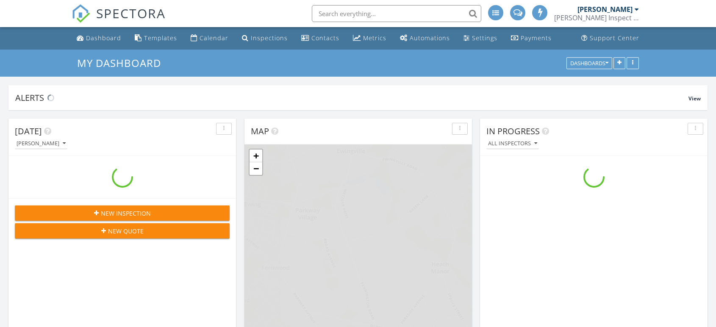 The width and height of the screenshot is (716, 327). I want to click on span: Map, so click(260, 131).